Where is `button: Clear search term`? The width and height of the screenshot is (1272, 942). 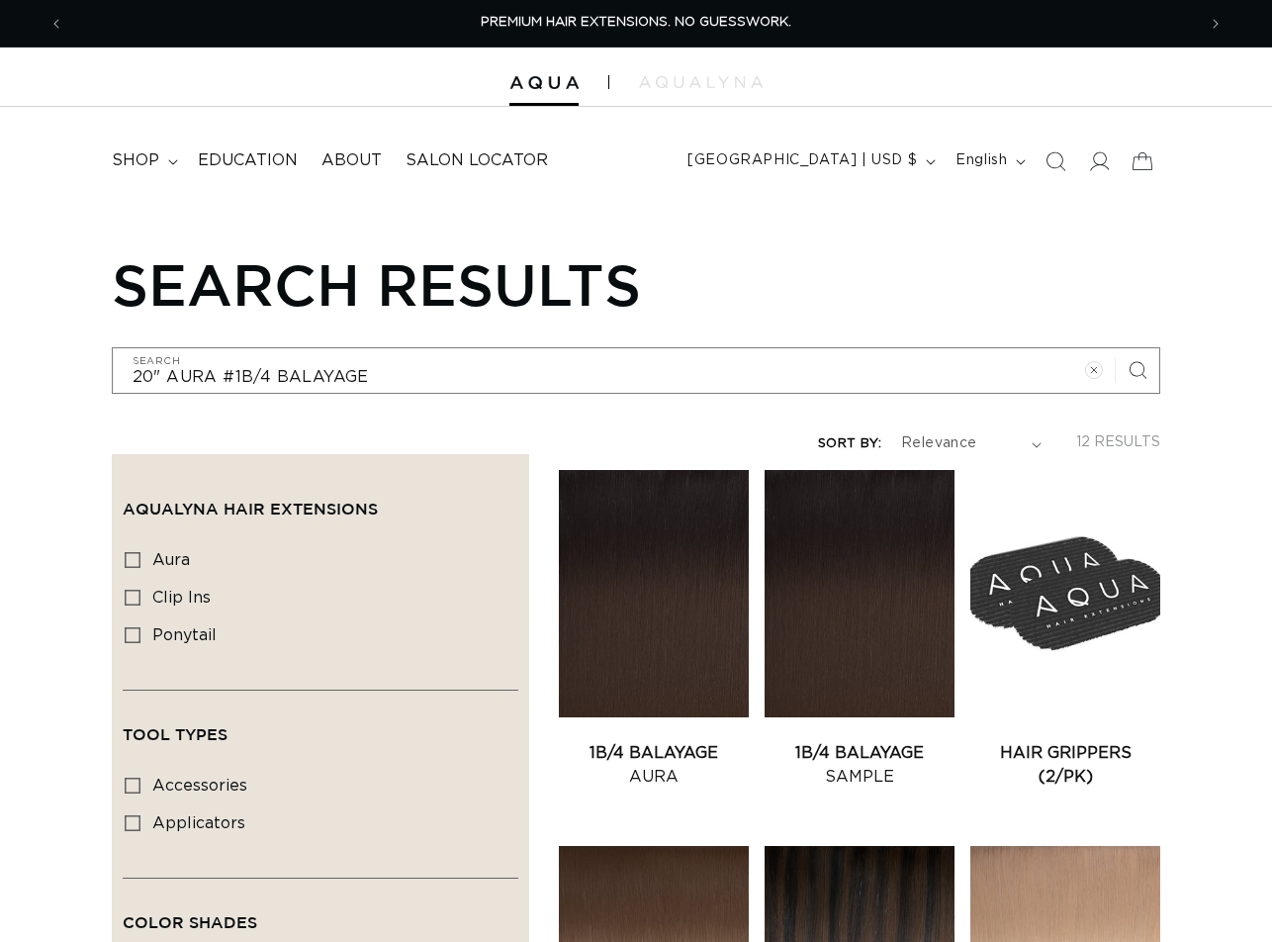 button: Clear search term is located at coordinates (1094, 370).